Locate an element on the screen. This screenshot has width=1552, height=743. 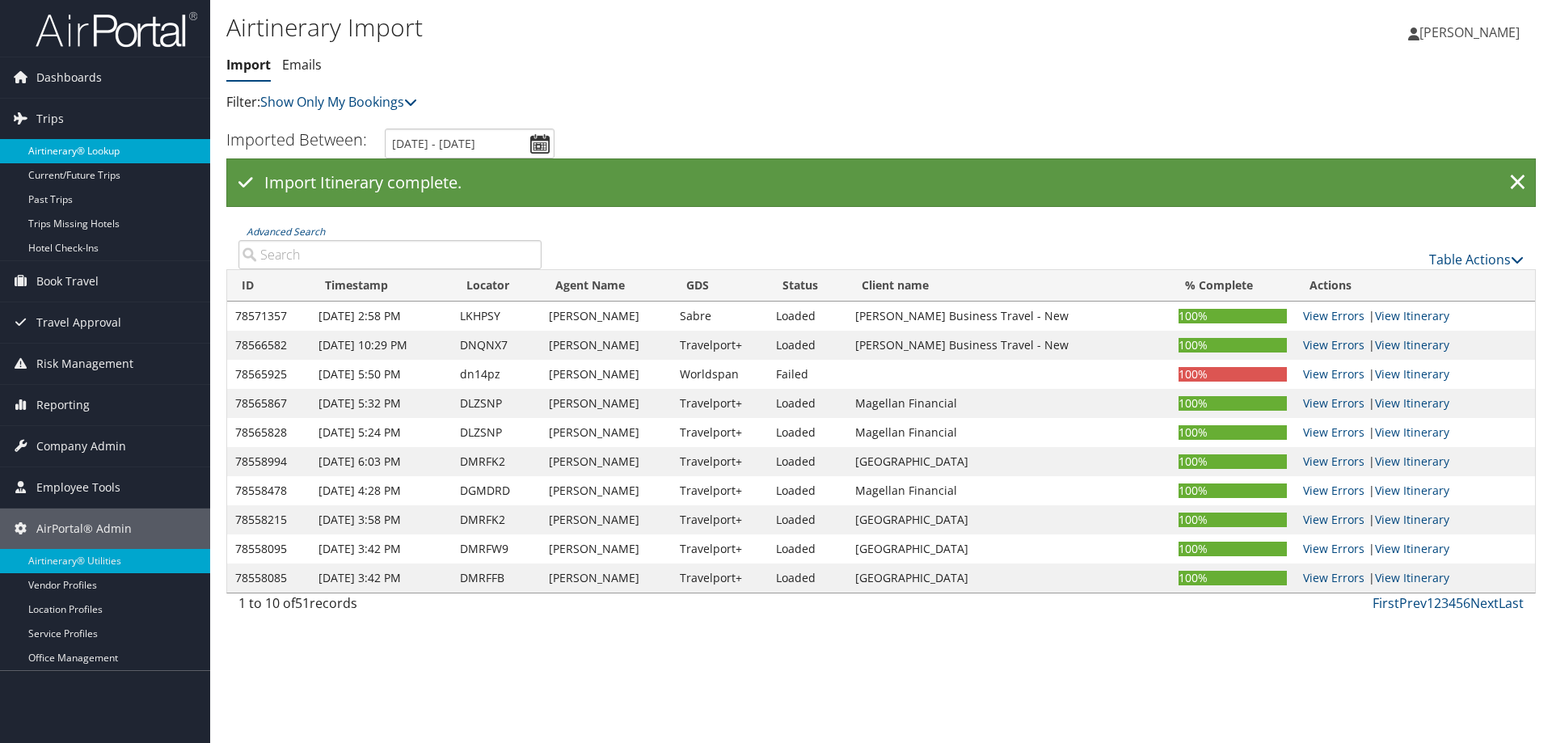
a: Table Actions is located at coordinates (1476, 259).